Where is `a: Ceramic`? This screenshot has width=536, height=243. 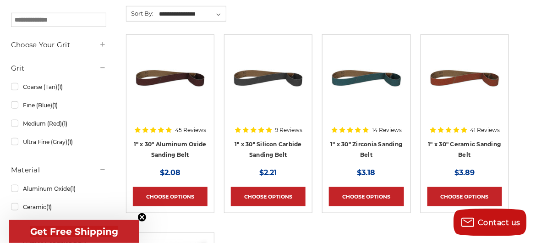
a: Ceramic is located at coordinates (59, 207).